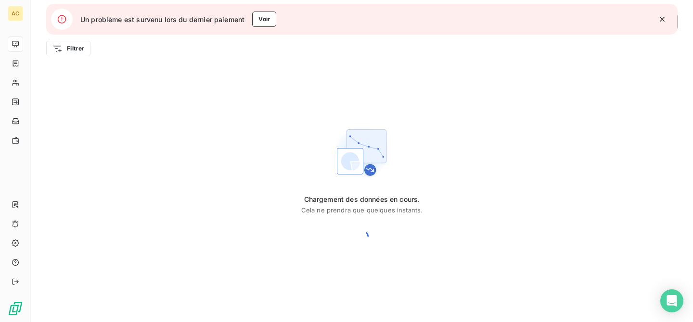 The width and height of the screenshot is (693, 322). Describe the element at coordinates (264, 19) in the screenshot. I see `button: Voir` at that location.